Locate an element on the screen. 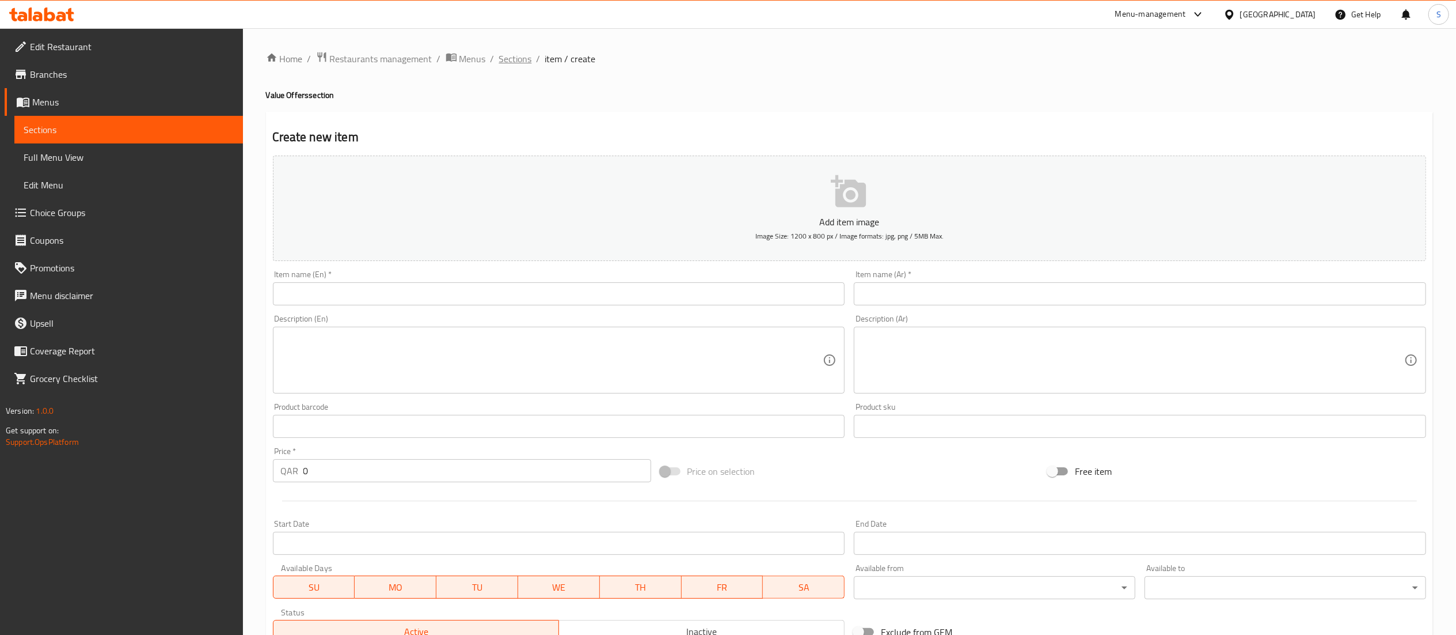 The height and width of the screenshot is (635, 1456). span: Edit Restaurant is located at coordinates (132, 47).